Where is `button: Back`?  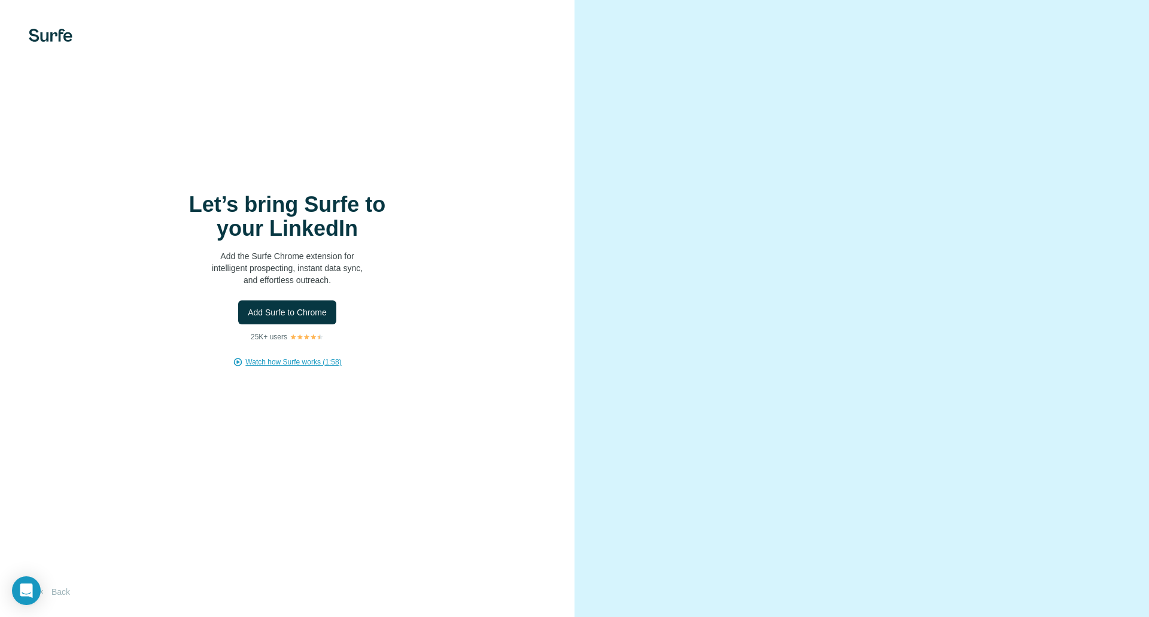
button: Back is located at coordinates (53, 592).